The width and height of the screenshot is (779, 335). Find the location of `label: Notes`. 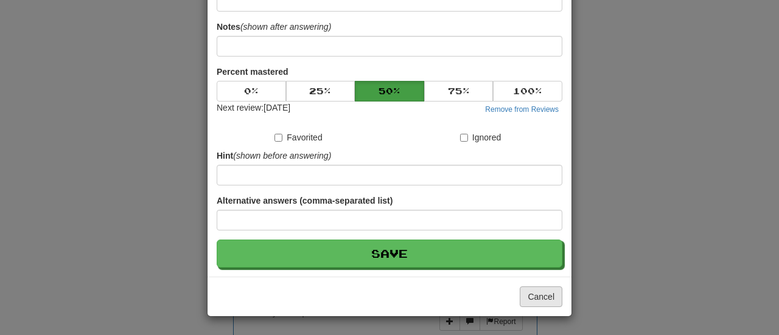

label: Notes is located at coordinates (274, 27).